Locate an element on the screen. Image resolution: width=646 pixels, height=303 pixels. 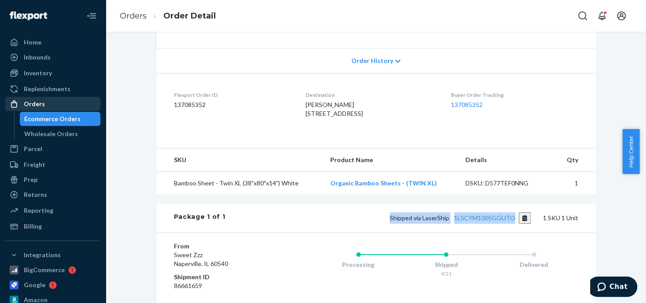
a: Replenishments is located at coordinates (53, 89).